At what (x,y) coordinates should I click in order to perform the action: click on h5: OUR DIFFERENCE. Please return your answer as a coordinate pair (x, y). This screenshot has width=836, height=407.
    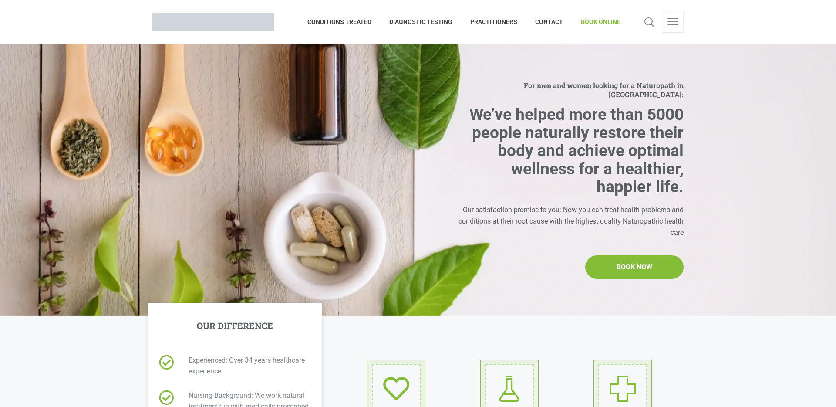
    Looking at the image, I should click on (235, 325).